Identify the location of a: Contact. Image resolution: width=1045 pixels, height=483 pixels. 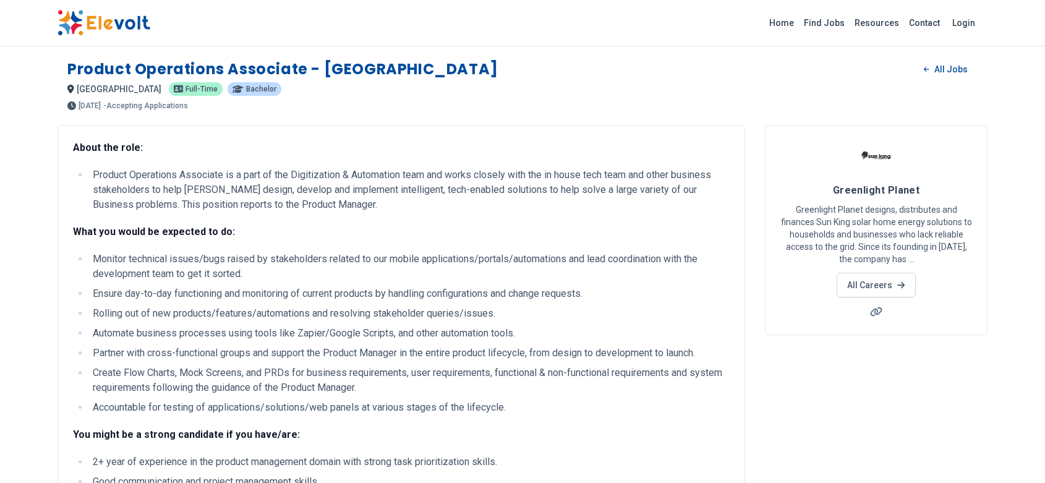
(925, 23).